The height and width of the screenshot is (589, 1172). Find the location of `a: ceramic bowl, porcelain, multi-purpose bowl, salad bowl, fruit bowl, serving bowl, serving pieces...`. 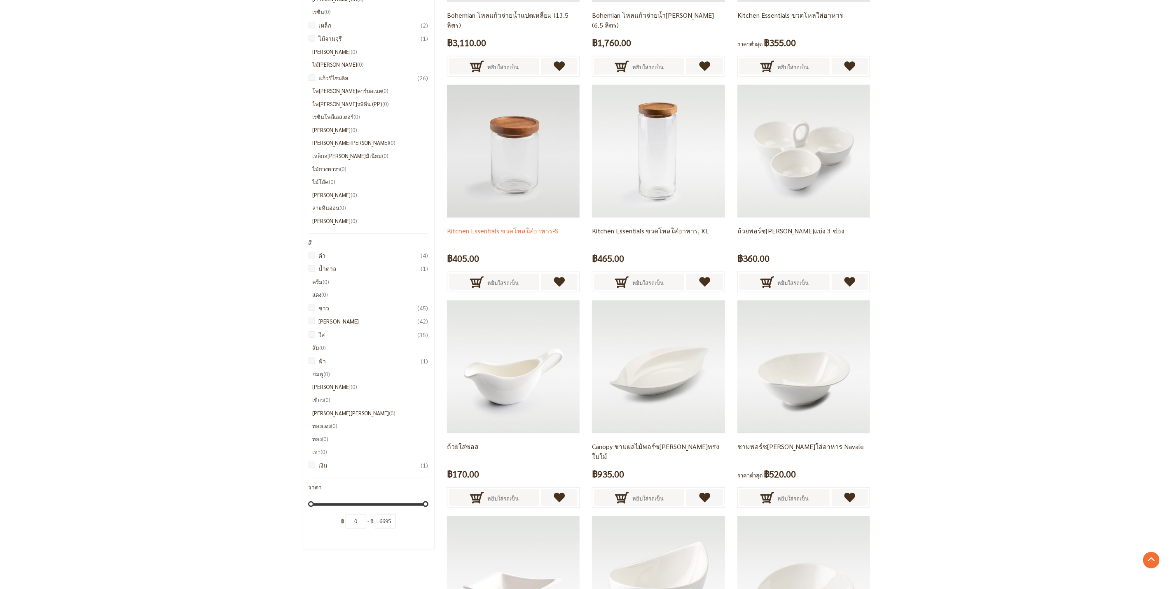

a: ceramic bowl, porcelain, multi-purpose bowl, salad bowl, fruit bowl, serving bowl, serving pieces... is located at coordinates (658, 366).